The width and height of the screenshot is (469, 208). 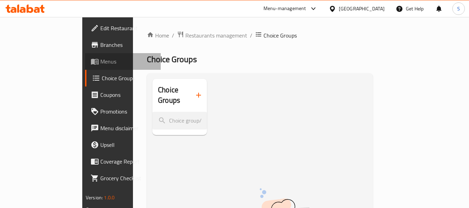 What do you see at coordinates (123, 111) in the screenshot?
I see `a: Promotions` at bounding box center [123, 111].